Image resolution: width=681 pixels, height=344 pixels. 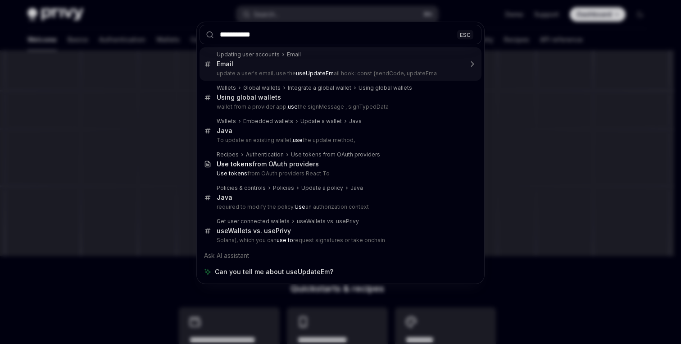 What do you see at coordinates (340, 207) in the screenshot?
I see `p: required to modify the policy. an authorization context` at bounding box center [340, 207].